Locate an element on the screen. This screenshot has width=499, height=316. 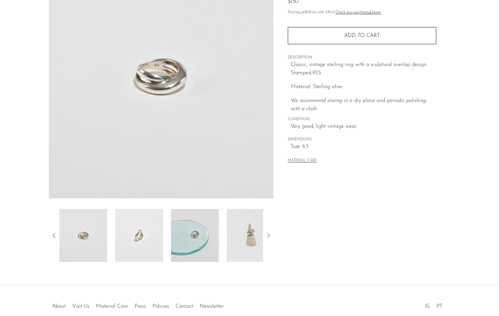
span: $52 is located at coordinates (308, 12).